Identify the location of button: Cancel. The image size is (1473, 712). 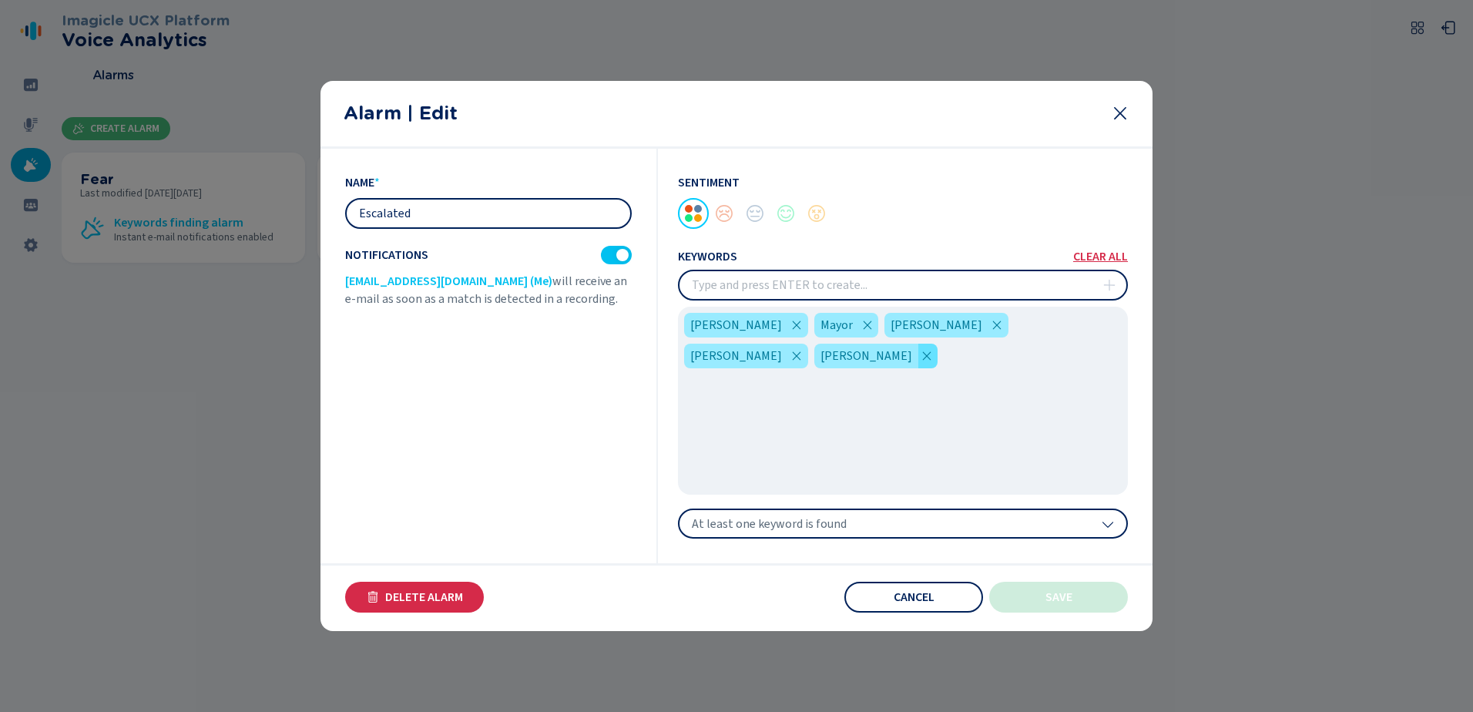
(914, 597).